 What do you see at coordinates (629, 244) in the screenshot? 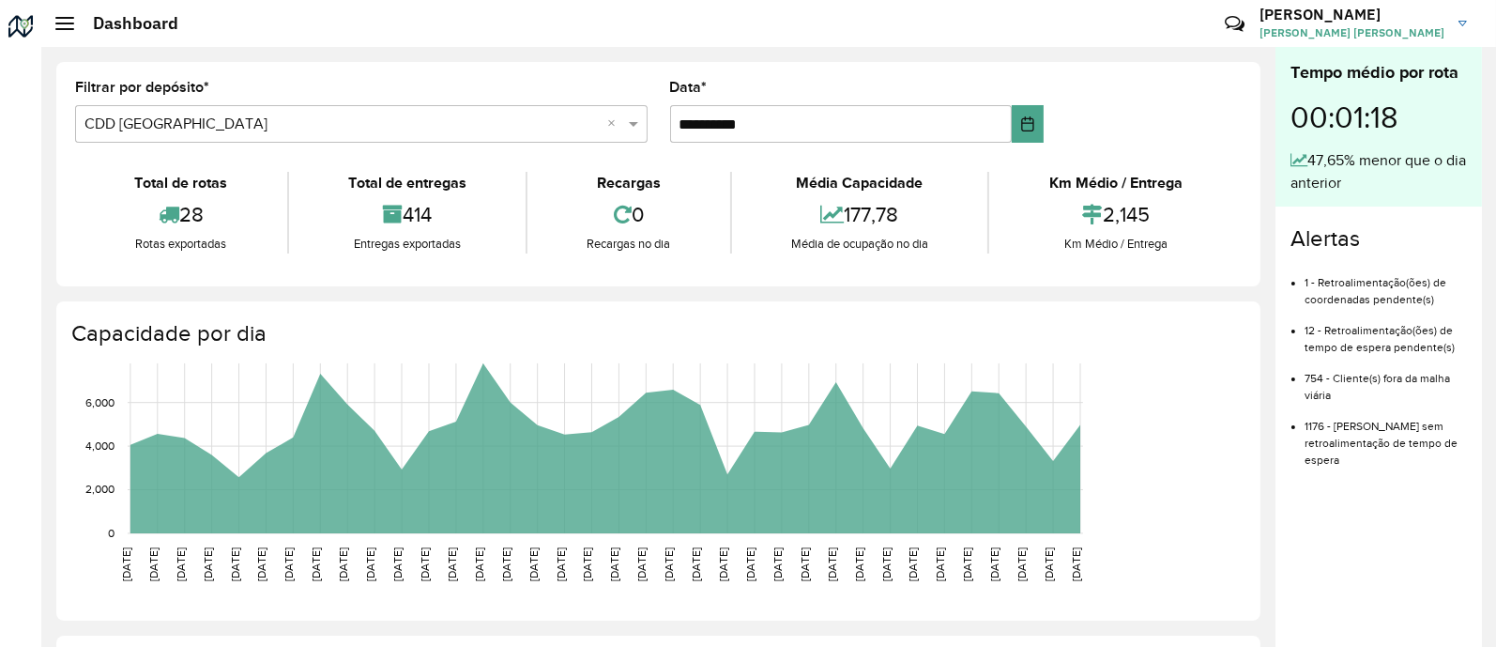
I see `div: Recargas no dia` at bounding box center [629, 244].